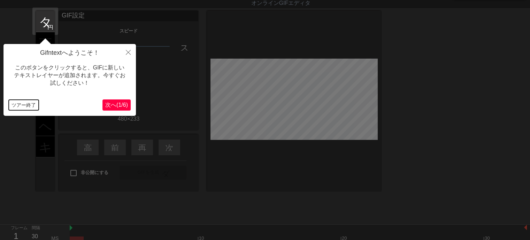 The width and height of the screenshot is (530, 240). What do you see at coordinates (119, 104) in the screenshot?
I see `font: 1` at bounding box center [119, 104].